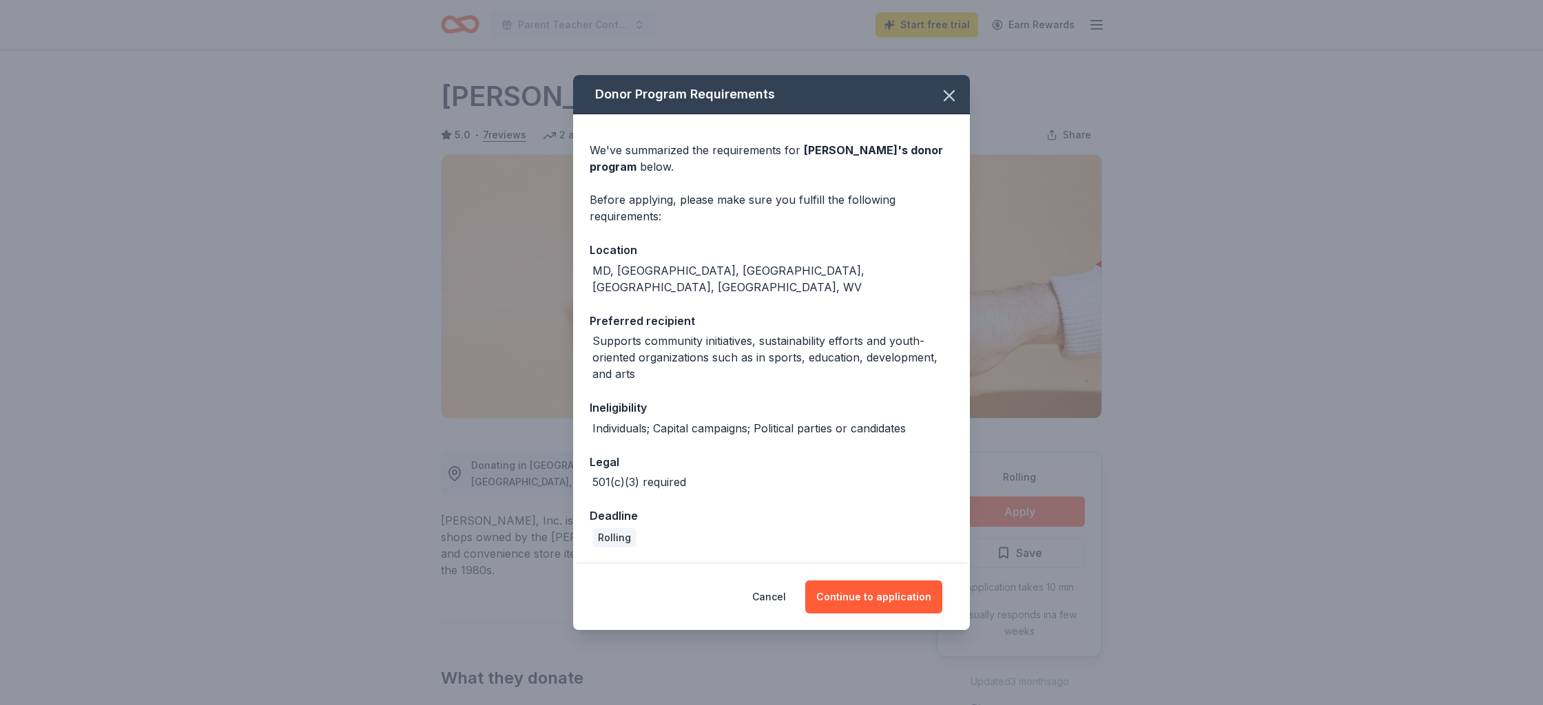 Image resolution: width=1543 pixels, height=705 pixels. Describe the element at coordinates (771, 321) in the screenshot. I see `div: Preferred recipient` at that location.